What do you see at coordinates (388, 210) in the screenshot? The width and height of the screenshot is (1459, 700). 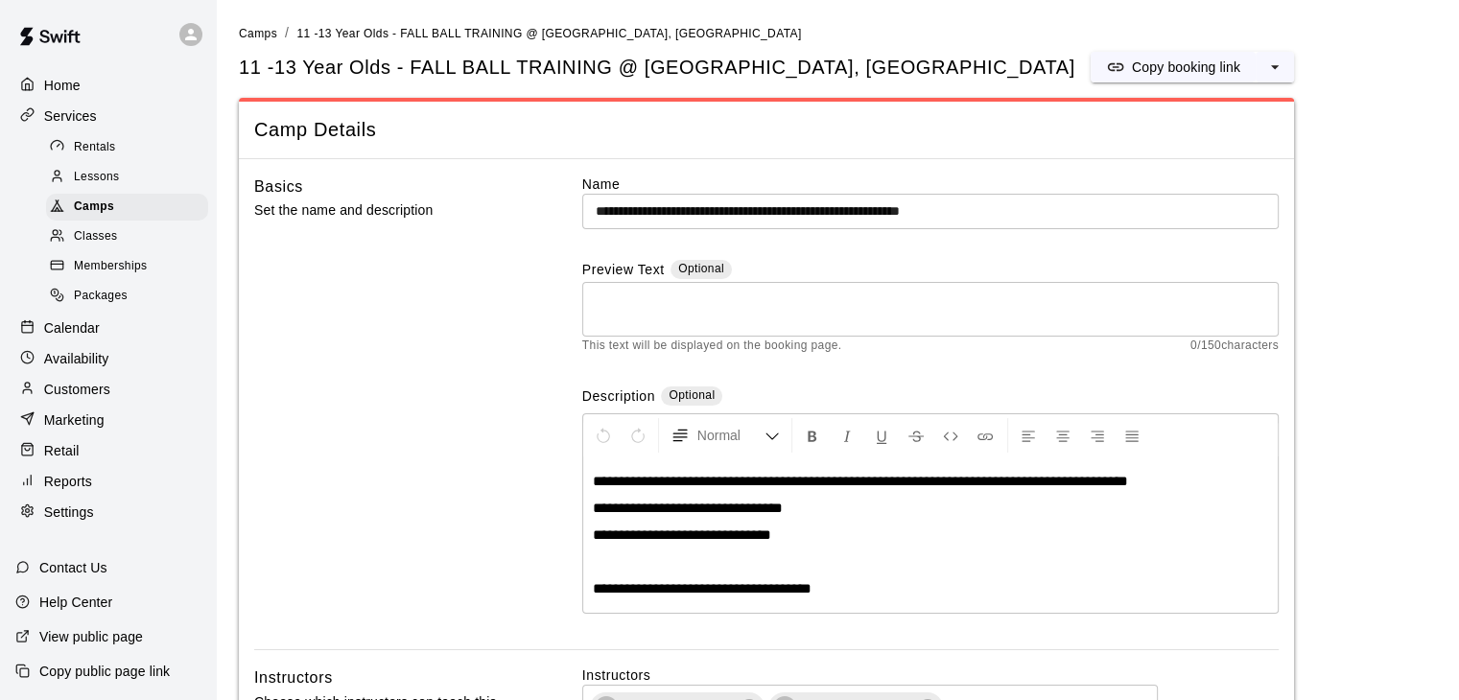 I see `p: Set the name and description` at bounding box center [388, 210].